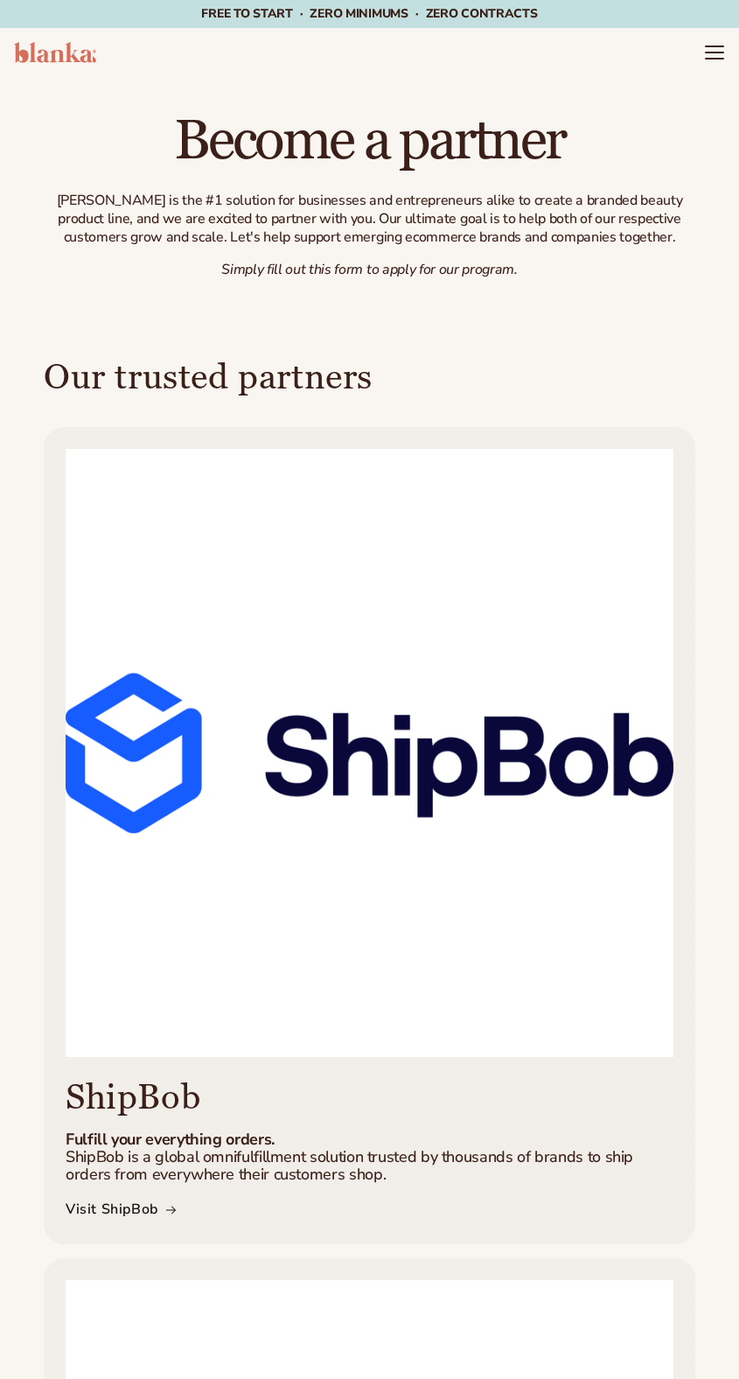  What do you see at coordinates (715, 53) in the screenshot?
I see `summary: Menu` at bounding box center [715, 53].